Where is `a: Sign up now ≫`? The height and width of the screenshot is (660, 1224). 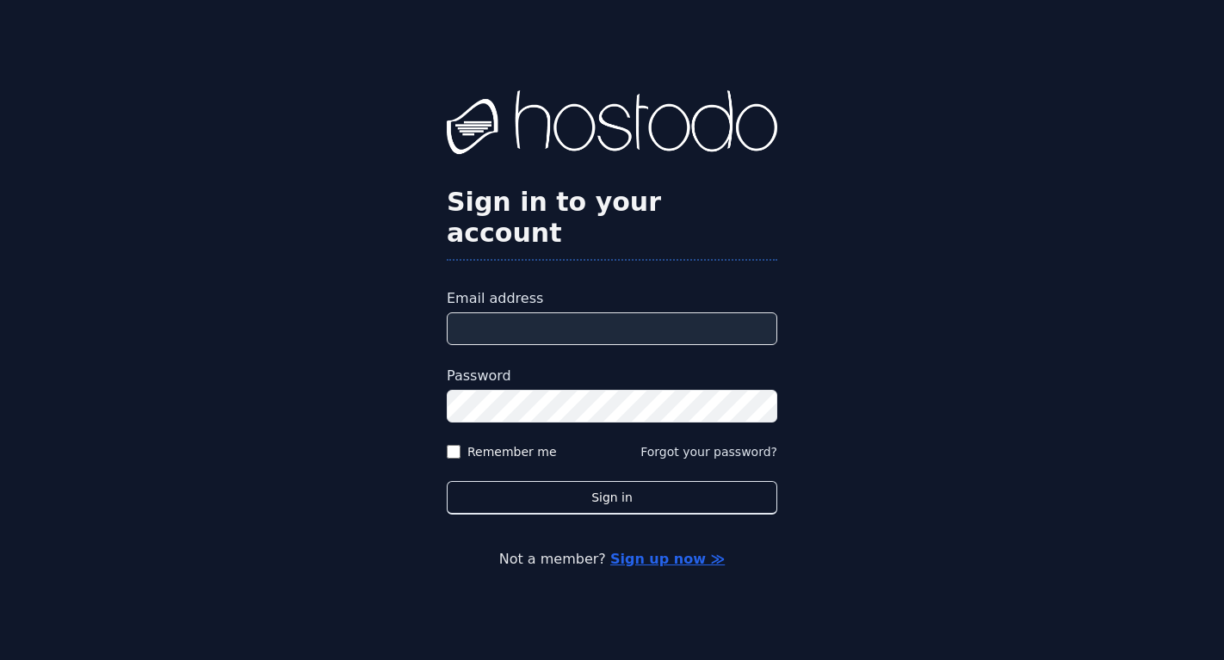
a: Sign up now ≫ is located at coordinates (667, 559).